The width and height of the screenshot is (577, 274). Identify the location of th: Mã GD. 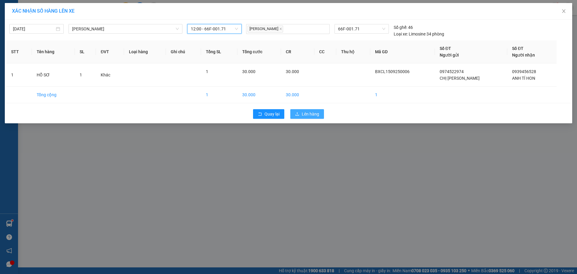
(402, 52).